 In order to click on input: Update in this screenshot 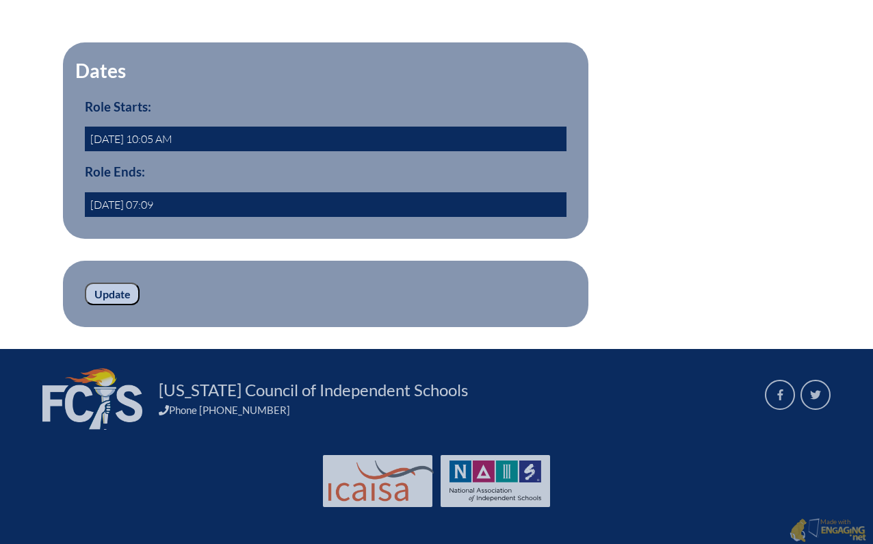, I will do `click(112, 294)`.